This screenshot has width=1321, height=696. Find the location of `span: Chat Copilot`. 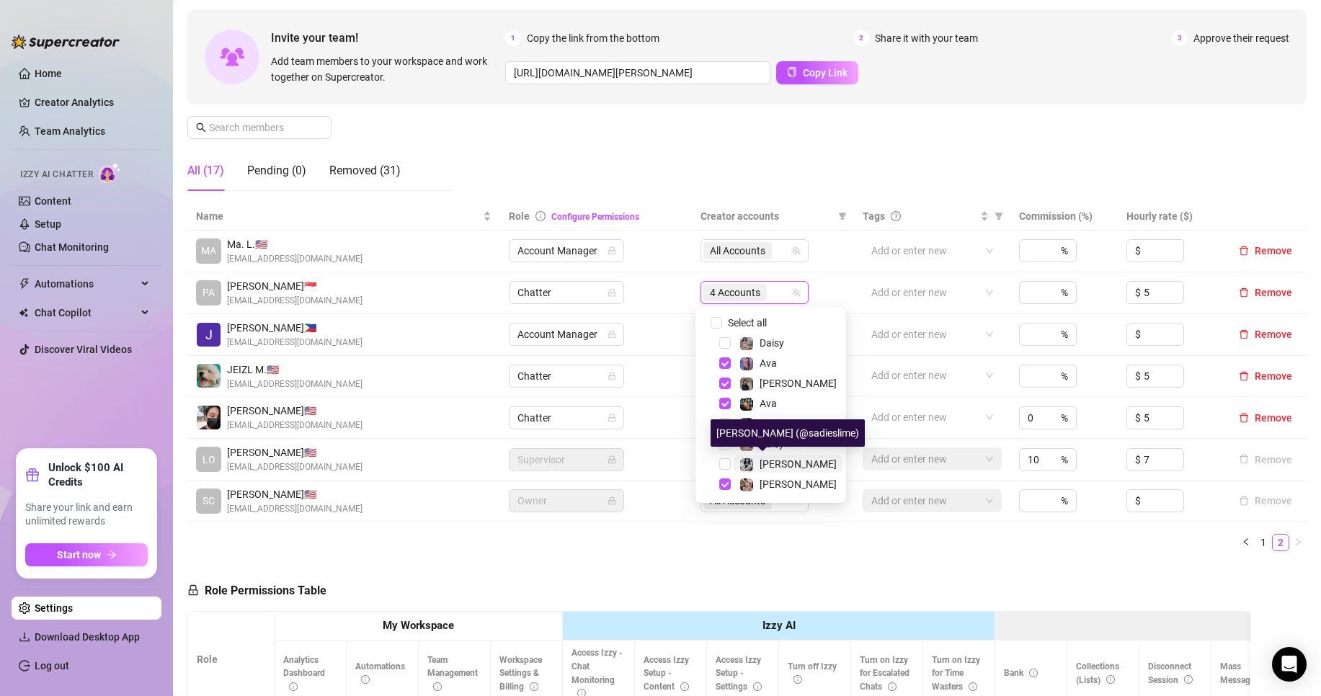

span: Chat Copilot is located at coordinates (86, 313).